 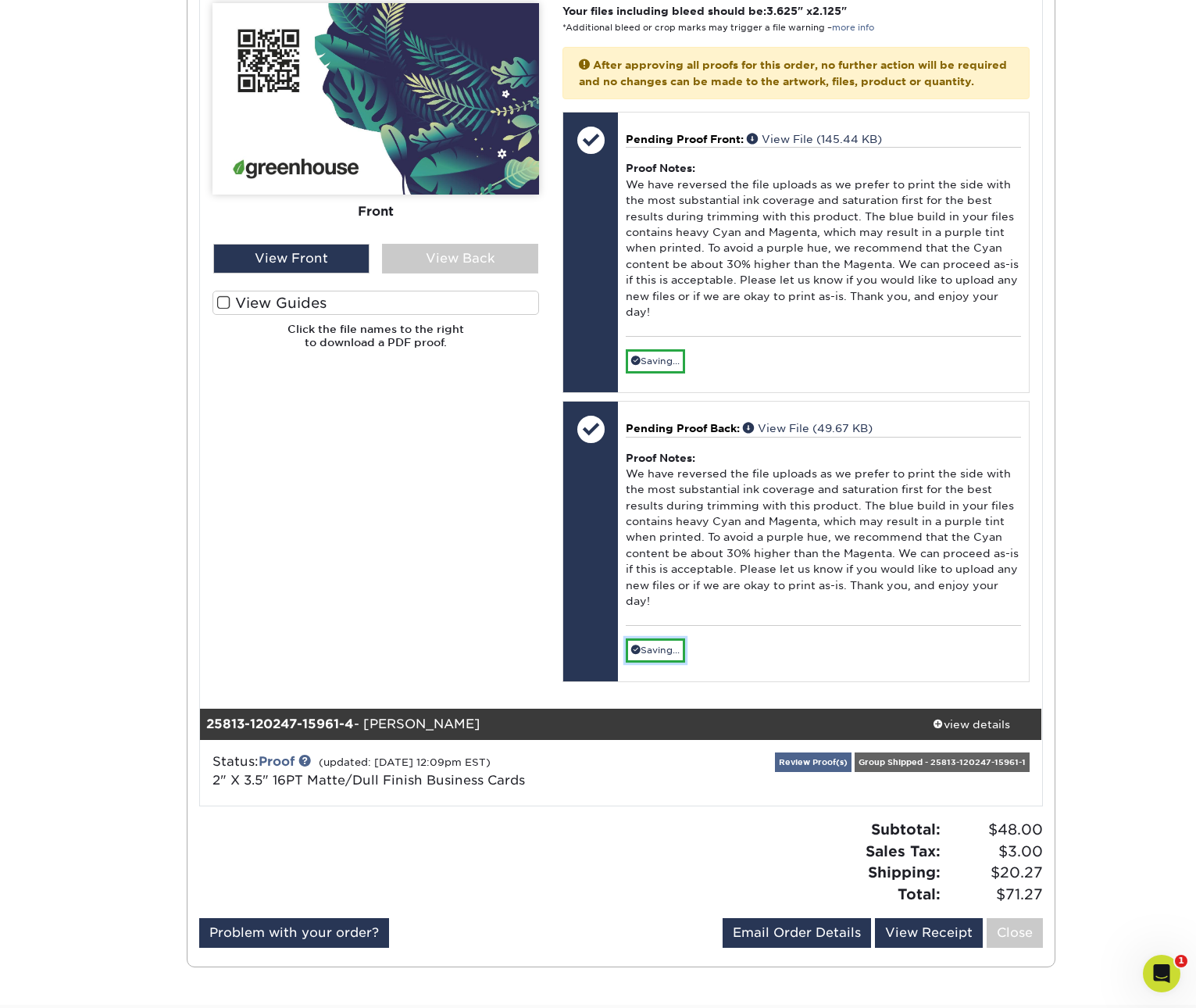 I want to click on div: Status:, so click(x=480, y=771).